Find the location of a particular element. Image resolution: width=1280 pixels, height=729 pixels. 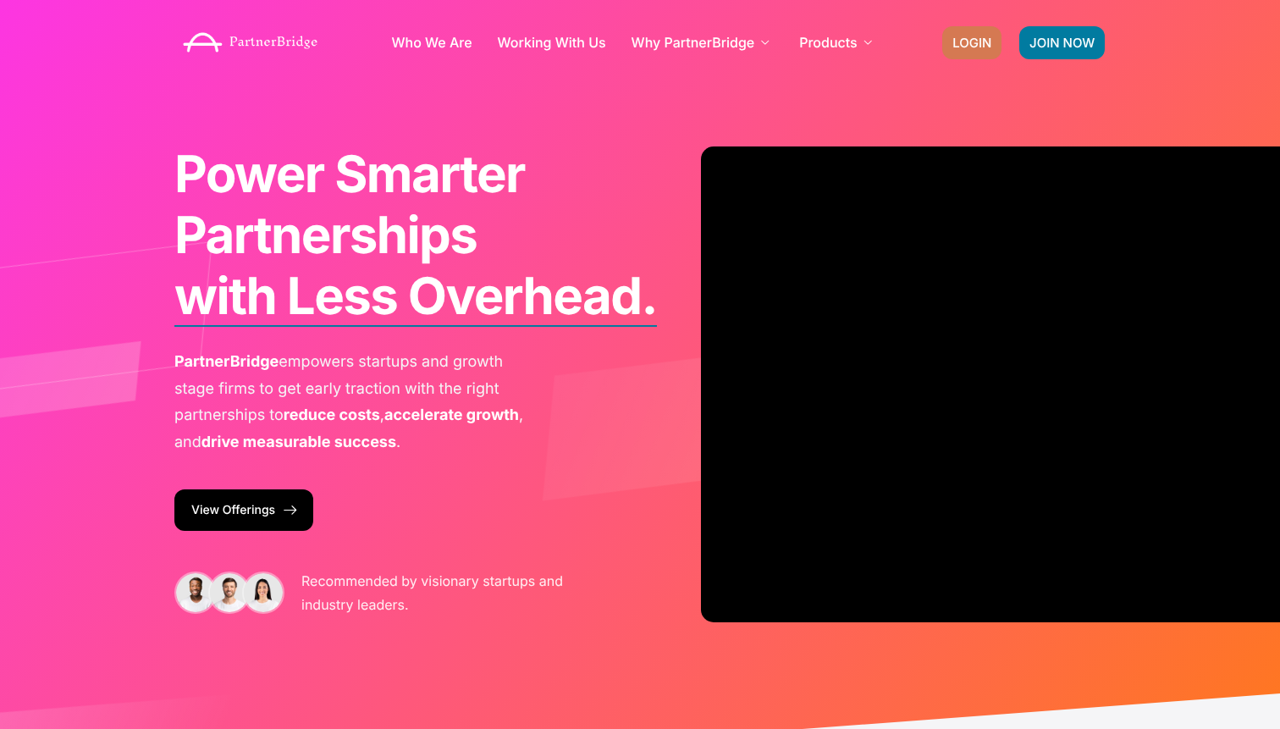

span: accelerate growth is located at coordinates (451, 415).